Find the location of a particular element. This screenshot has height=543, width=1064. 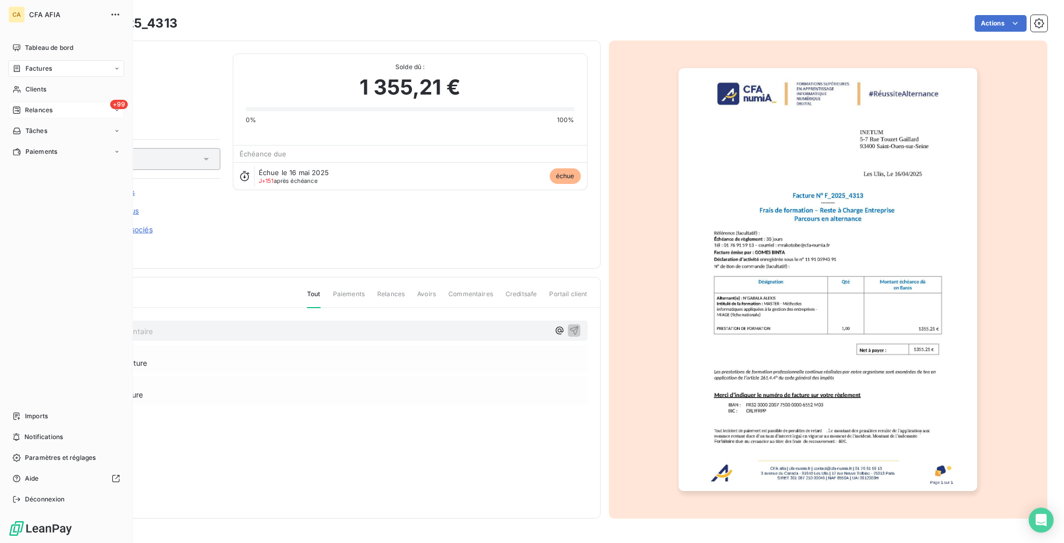

span: après échéance is located at coordinates (288, 181).